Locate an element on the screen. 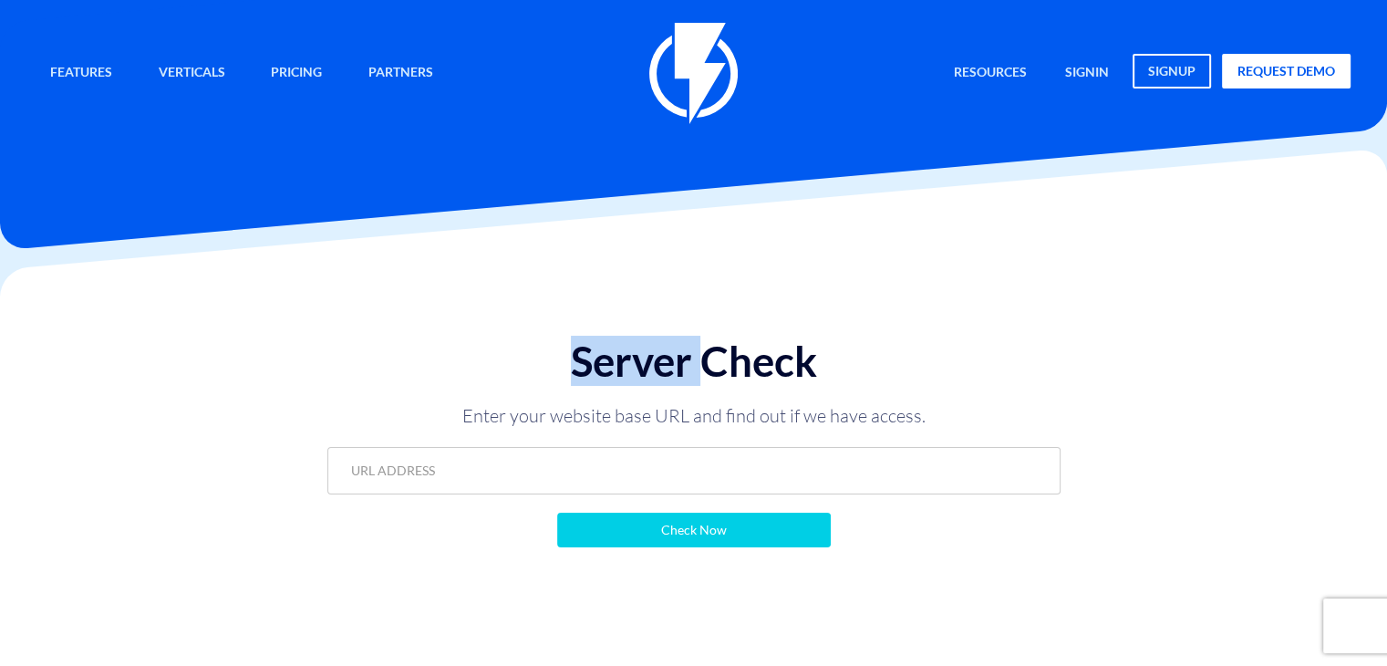  a: request demo is located at coordinates (1286, 71).